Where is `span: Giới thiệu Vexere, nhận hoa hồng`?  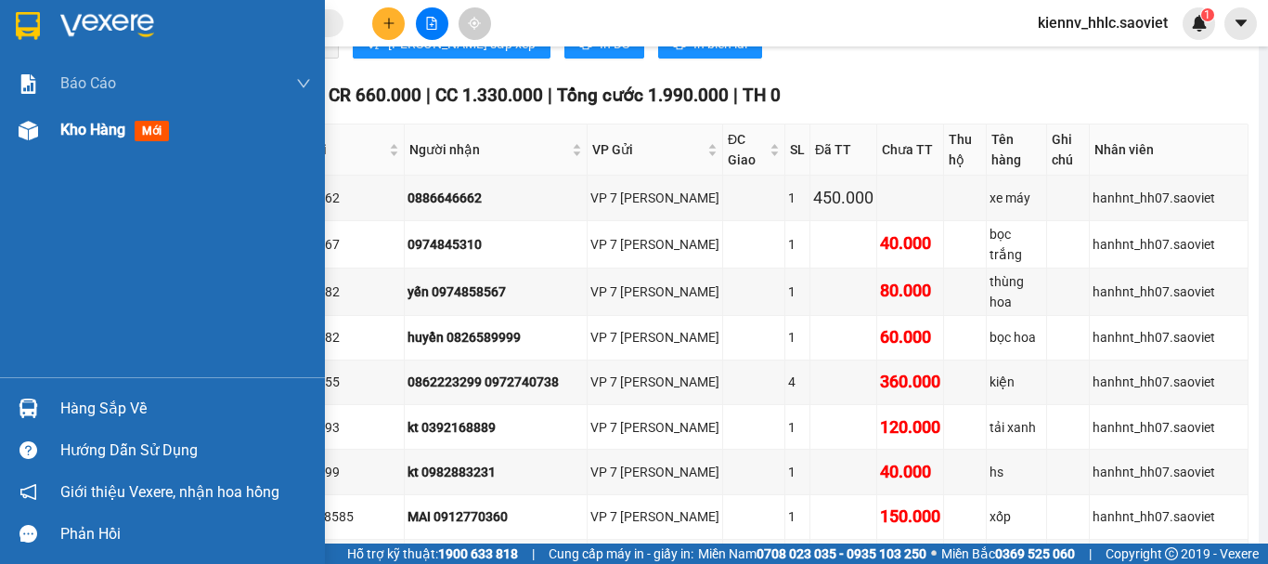 span: Giới thiệu Vexere, nhận hoa hồng is located at coordinates (170, 491).